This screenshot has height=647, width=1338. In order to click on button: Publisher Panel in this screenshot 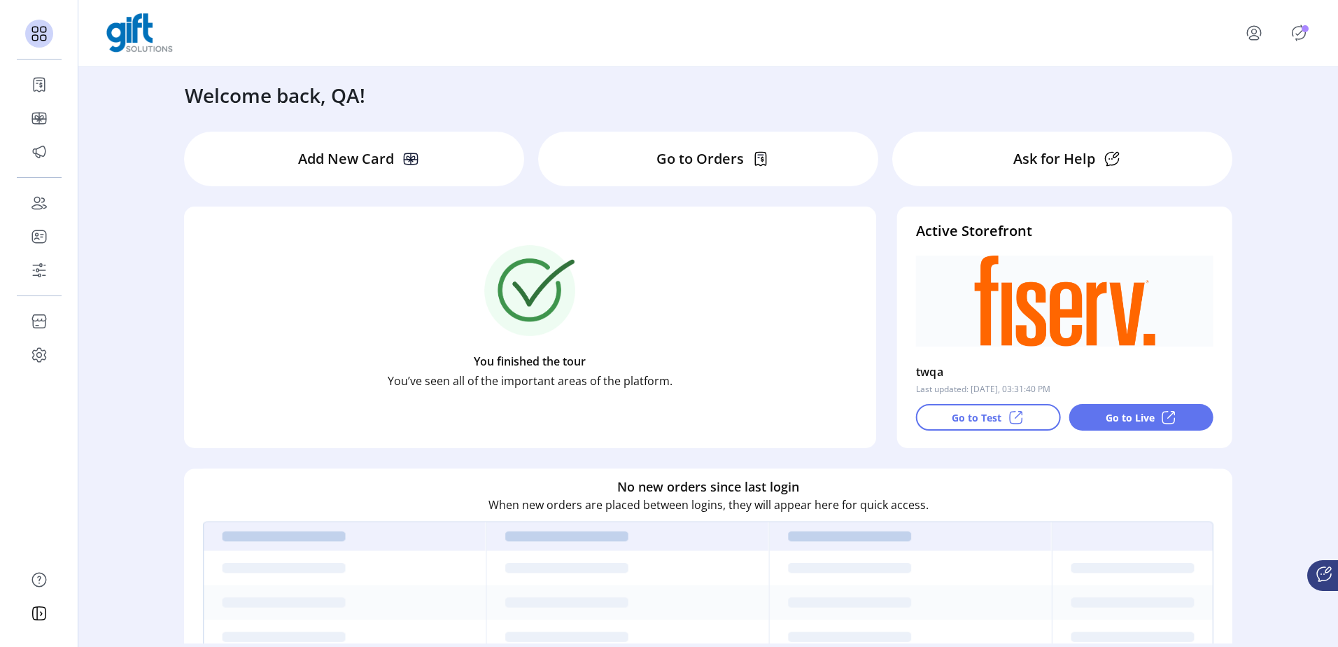, I will do `click(1299, 33)`.